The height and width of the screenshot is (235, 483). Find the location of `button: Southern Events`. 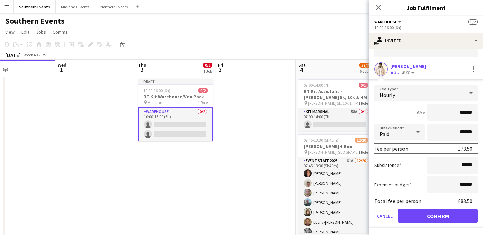

button: Southern Events is located at coordinates (35, 7).